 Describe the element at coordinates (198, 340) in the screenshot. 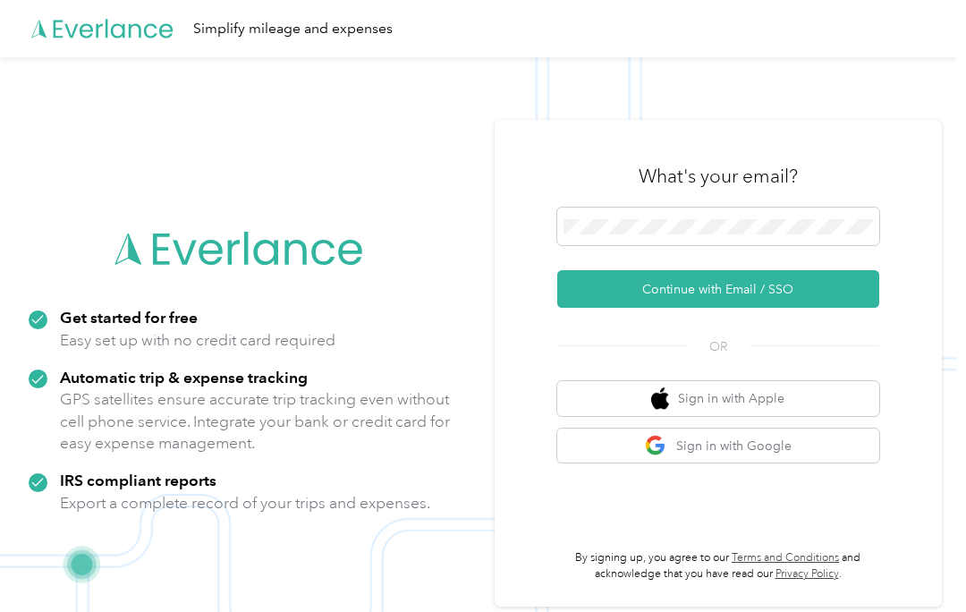

I see `p: Easy set up with no credit card required` at that location.